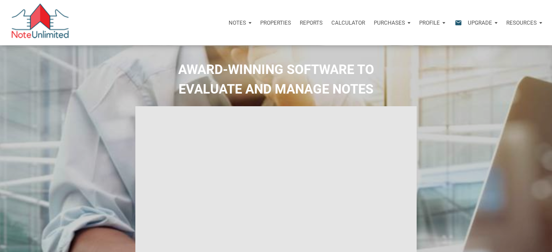 The width and height of the screenshot is (552, 252). I want to click on button: Reports, so click(311, 23).